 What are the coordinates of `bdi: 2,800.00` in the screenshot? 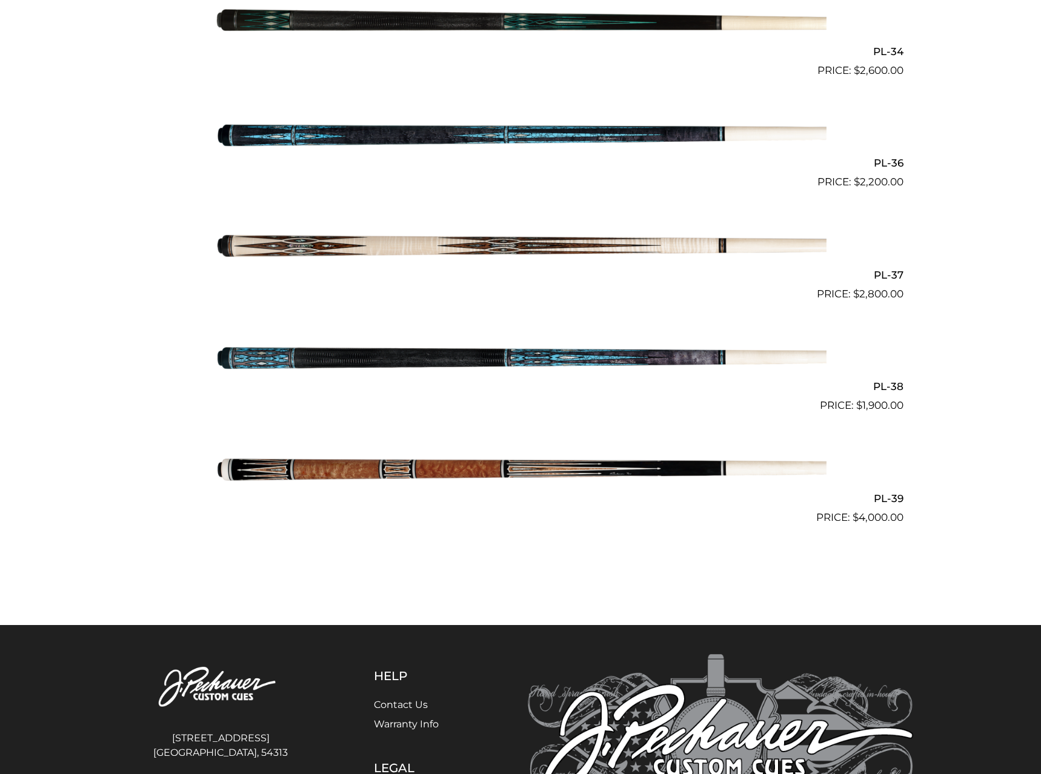 It's located at (878, 294).